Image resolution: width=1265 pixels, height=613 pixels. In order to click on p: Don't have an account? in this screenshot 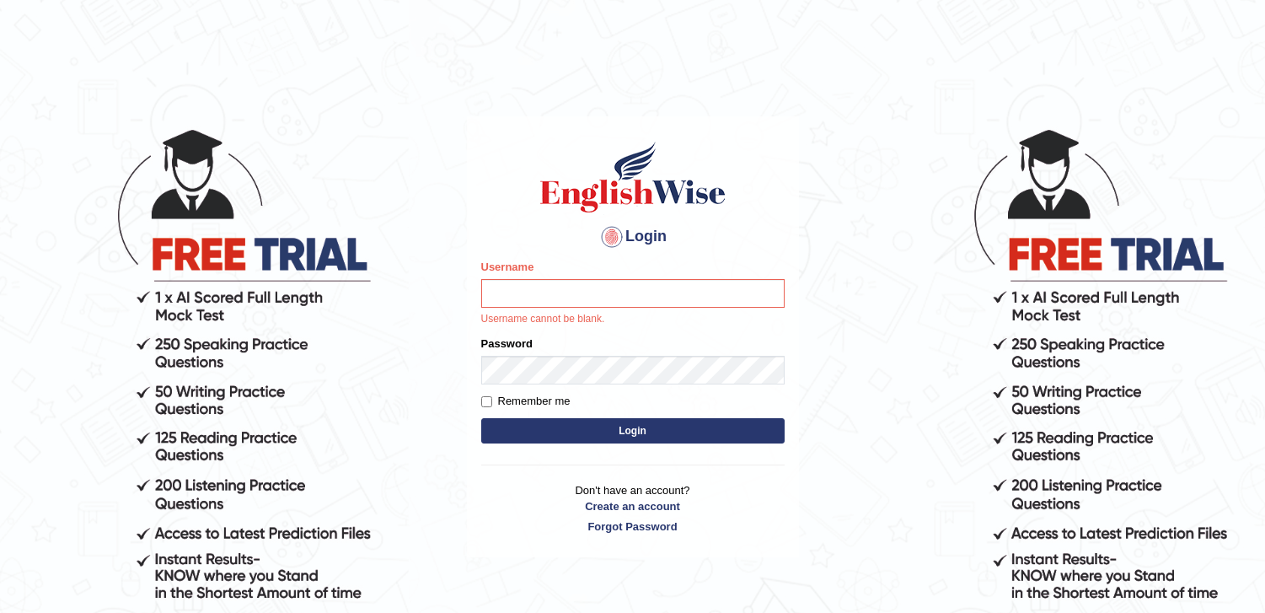, I will do `click(633, 508)`.